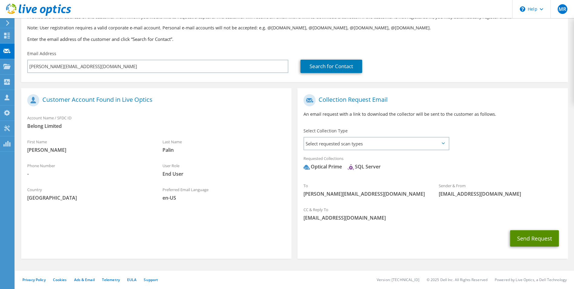 The width and height of the screenshot is (574, 289). Describe the element at coordinates (224, 193) in the screenshot. I see `div: Preferred Email Language` at that location.